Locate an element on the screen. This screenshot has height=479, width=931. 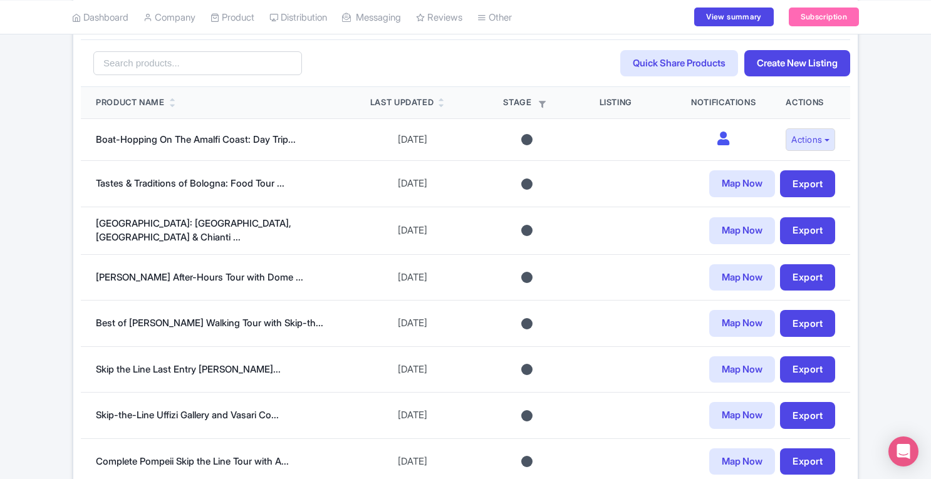
a: Quick Share Products is located at coordinates (679, 63).